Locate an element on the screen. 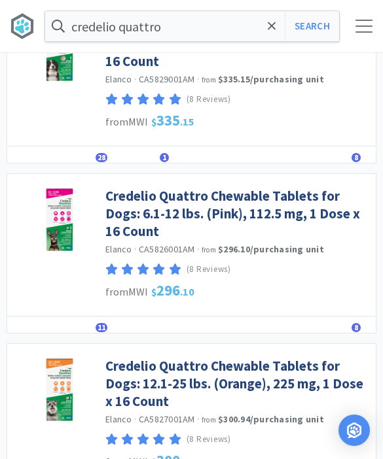  strong: $296.10 / purchasing unit is located at coordinates (271, 249).